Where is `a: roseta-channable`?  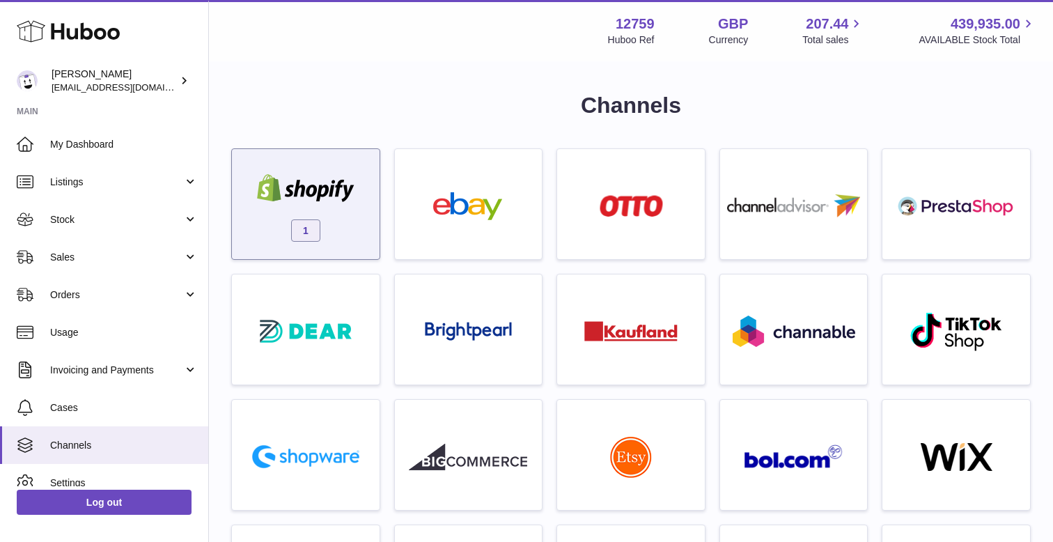
a: roseta-channable is located at coordinates (794, 330).